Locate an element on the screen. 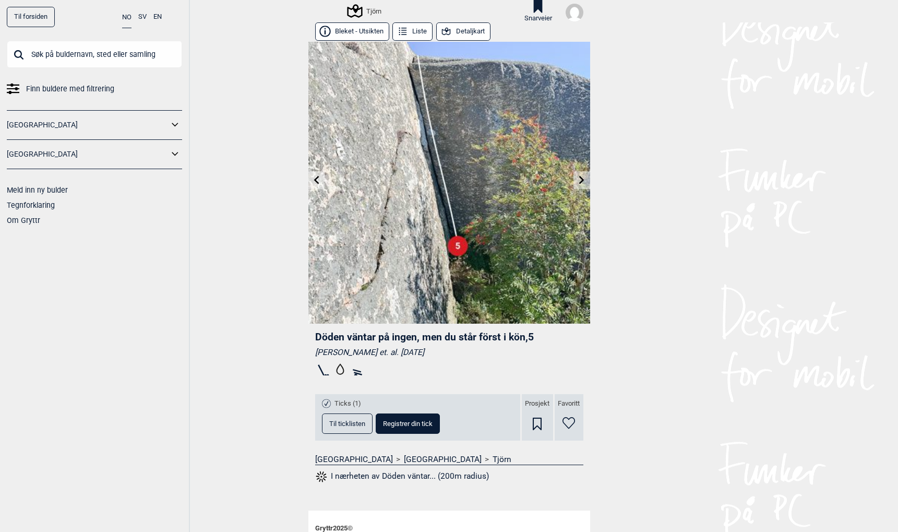  div: Tjörn is located at coordinates (365, 11).